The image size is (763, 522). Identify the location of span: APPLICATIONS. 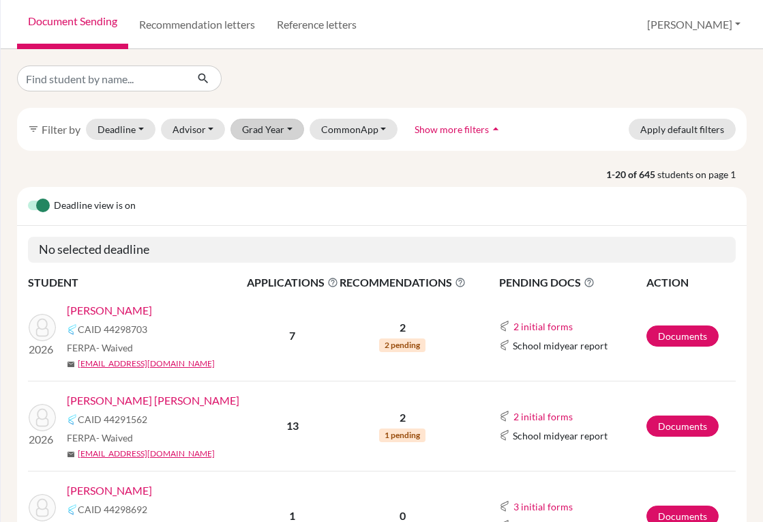
(293, 282).